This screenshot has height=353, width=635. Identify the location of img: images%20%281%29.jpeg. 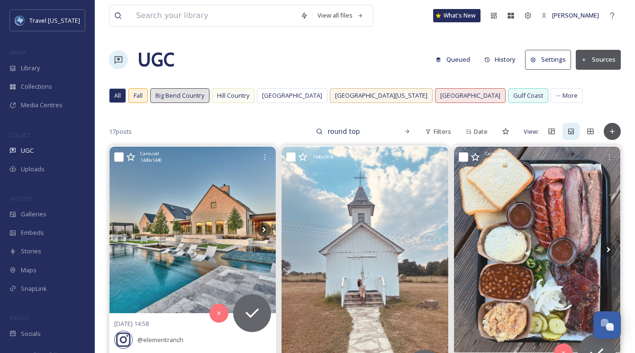
(20, 20).